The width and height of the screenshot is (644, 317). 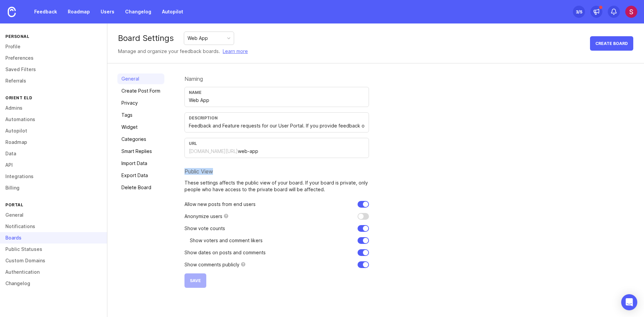 What do you see at coordinates (277, 118) in the screenshot?
I see `div: Description` at bounding box center [277, 118].